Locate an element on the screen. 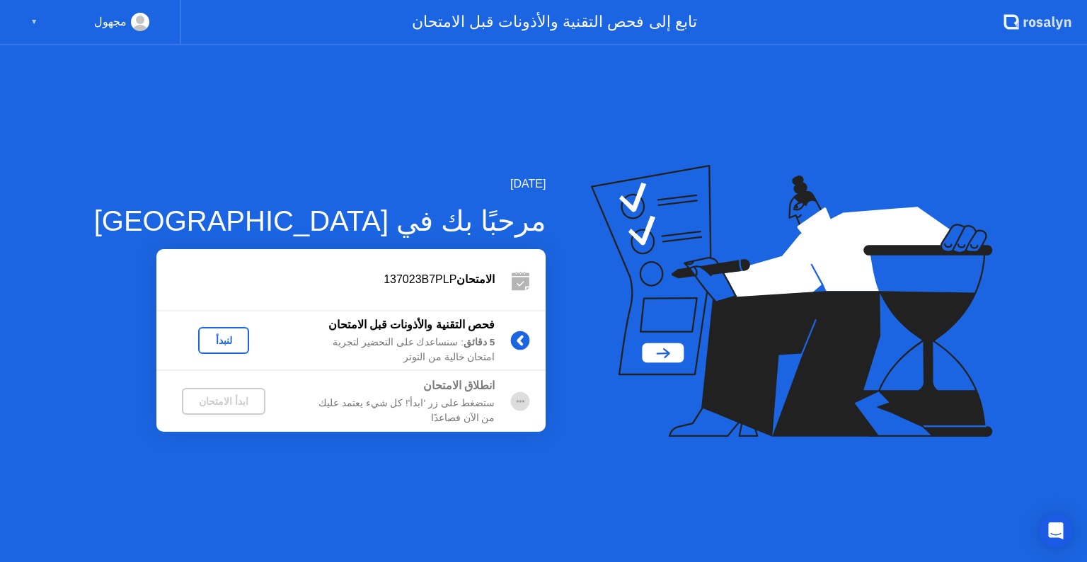 The image size is (1087, 562). b: الامتحان is located at coordinates (476, 279).